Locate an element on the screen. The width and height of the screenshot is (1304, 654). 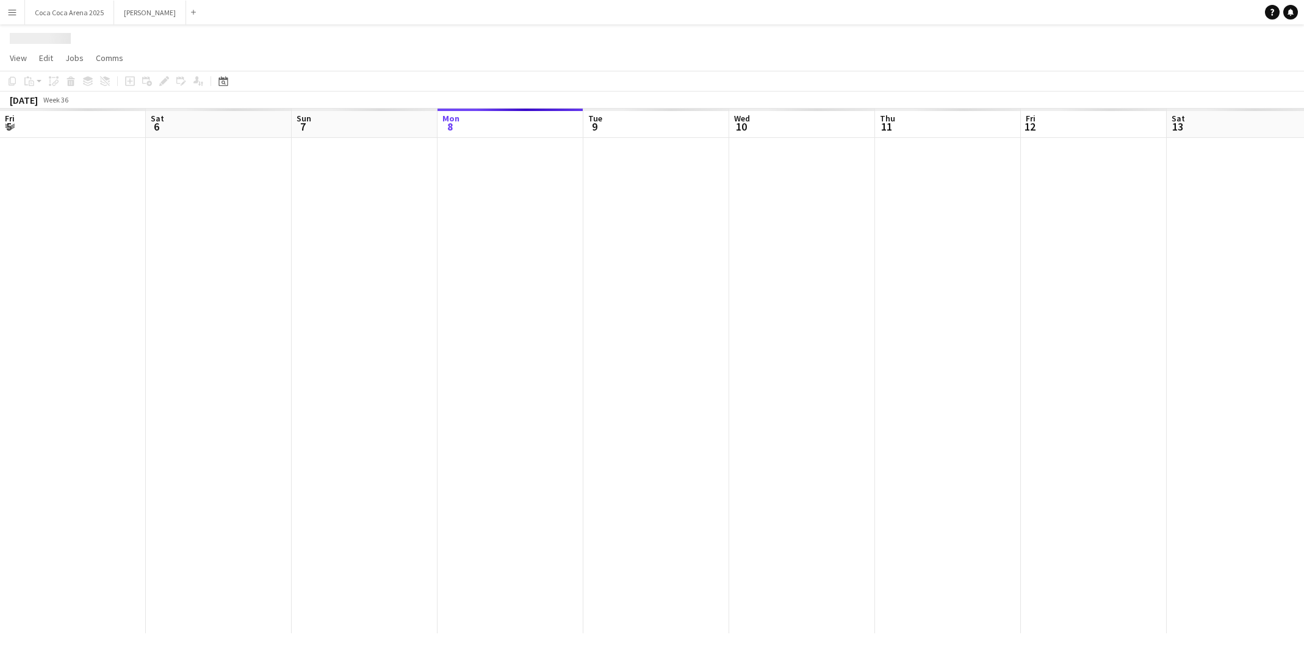
span: Edit is located at coordinates (46, 58).